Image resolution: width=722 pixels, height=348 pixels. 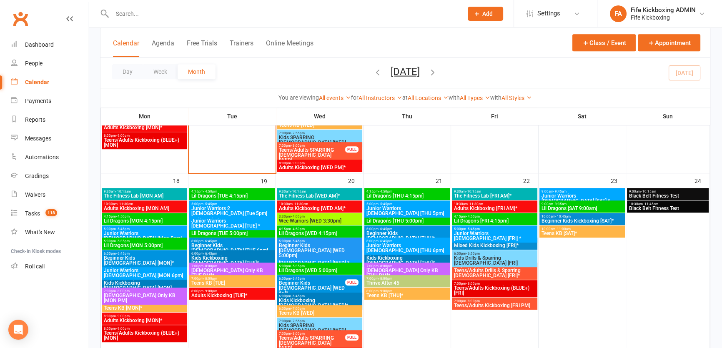 What do you see at coordinates (49, 82) in the screenshot?
I see `a: Calendar` at bounding box center [49, 82].